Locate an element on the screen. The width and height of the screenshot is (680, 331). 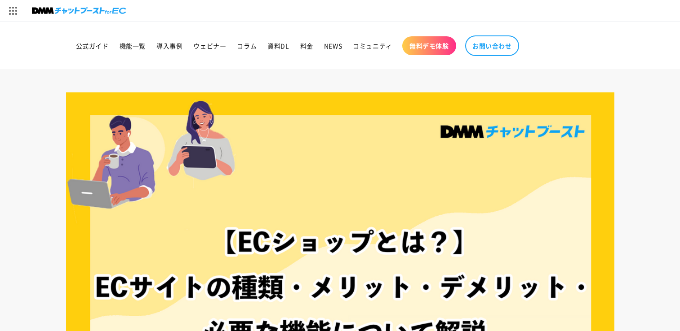
a: ウェビナー is located at coordinates (209, 46).